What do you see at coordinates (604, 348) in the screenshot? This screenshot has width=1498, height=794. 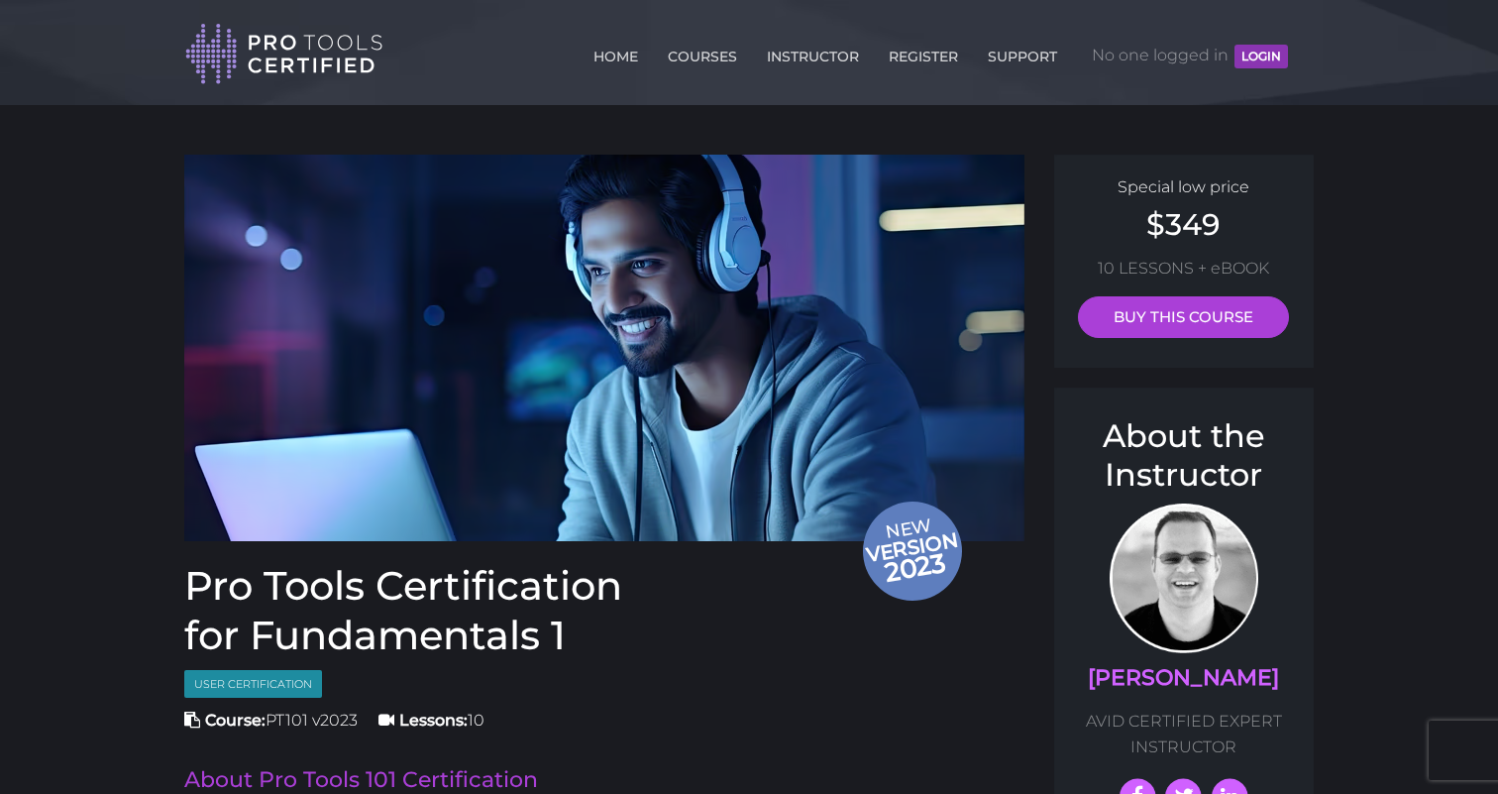 I see `img: Pro tools certified Fundamentals 1 Course cover` at bounding box center [604, 348].